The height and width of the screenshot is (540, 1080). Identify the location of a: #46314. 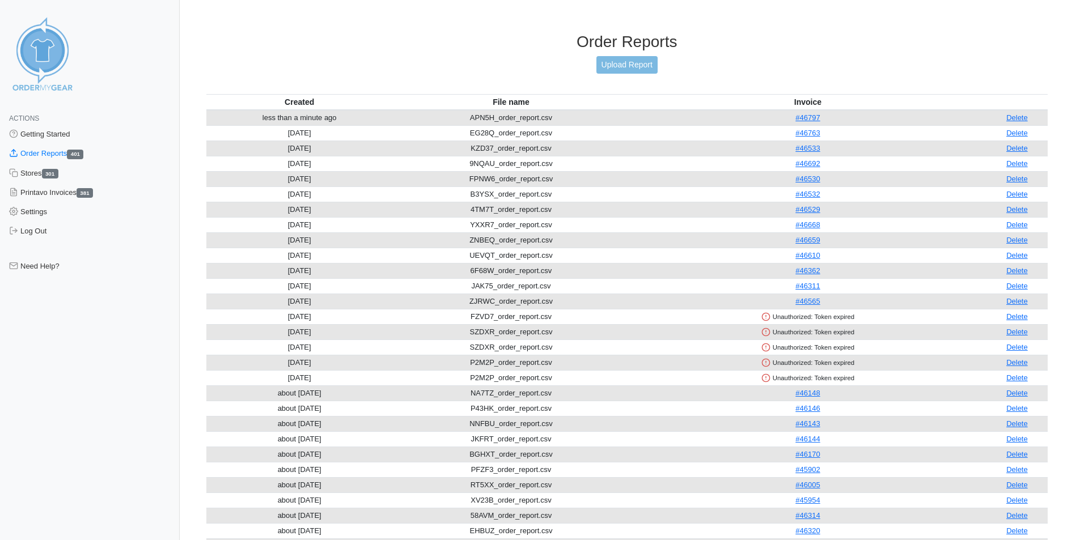
(808, 516).